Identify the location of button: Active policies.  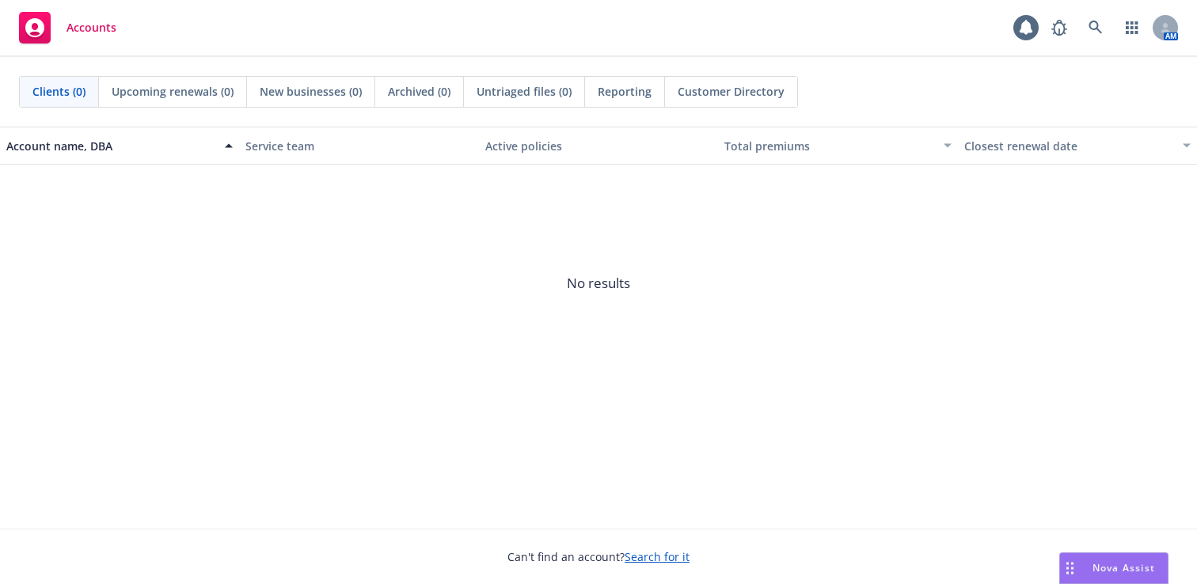
(598, 146).